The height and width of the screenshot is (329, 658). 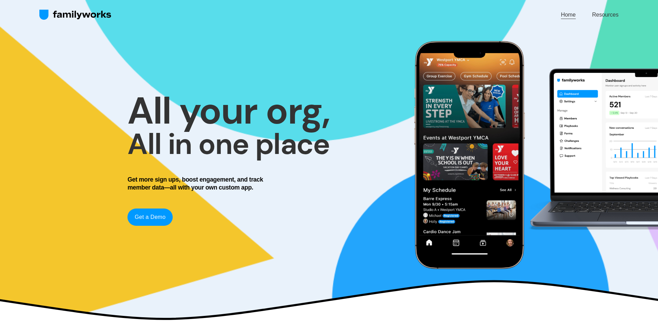 I want to click on h4: Get more sign ups, boost engagement, and track member data—all with your own custom app., so click(x=198, y=184).